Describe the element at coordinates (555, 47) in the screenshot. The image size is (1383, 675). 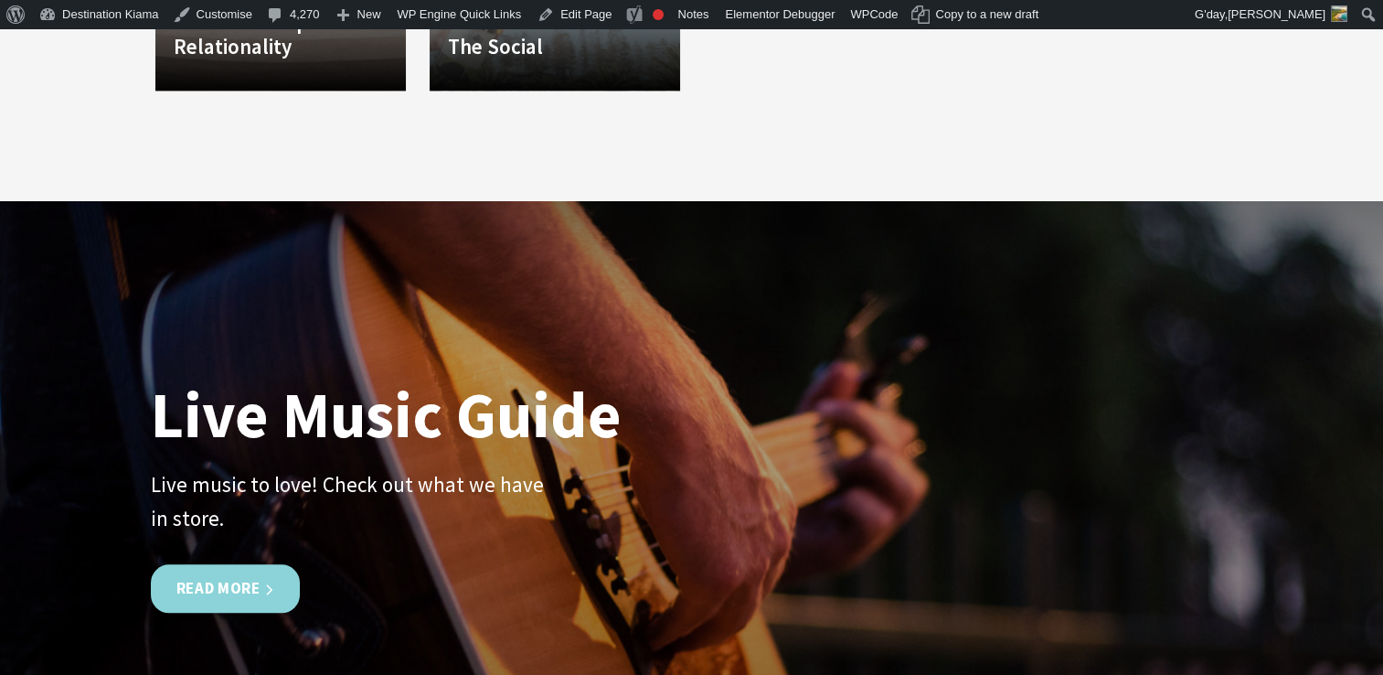
I see `h4: The Social` at that location.